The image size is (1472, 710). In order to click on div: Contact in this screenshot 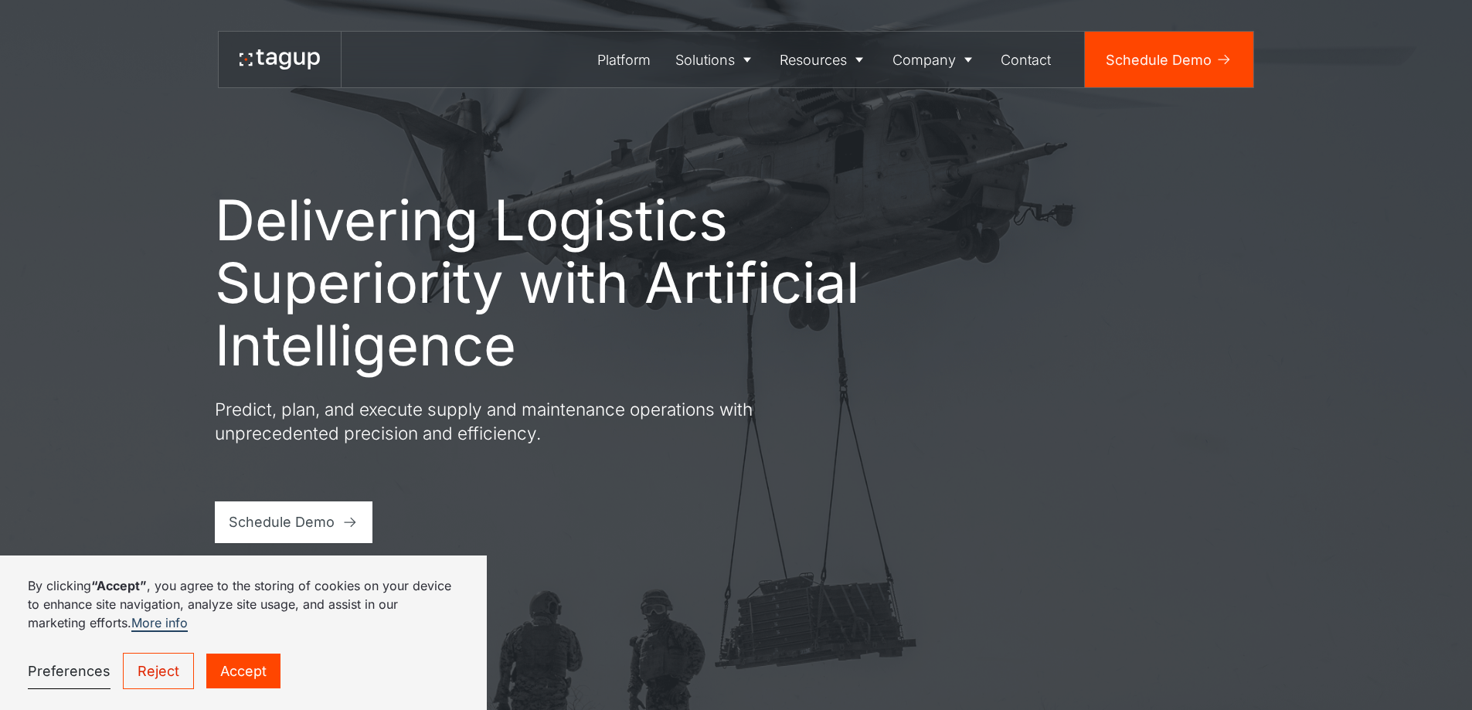, I will do `click(1025, 59)`.